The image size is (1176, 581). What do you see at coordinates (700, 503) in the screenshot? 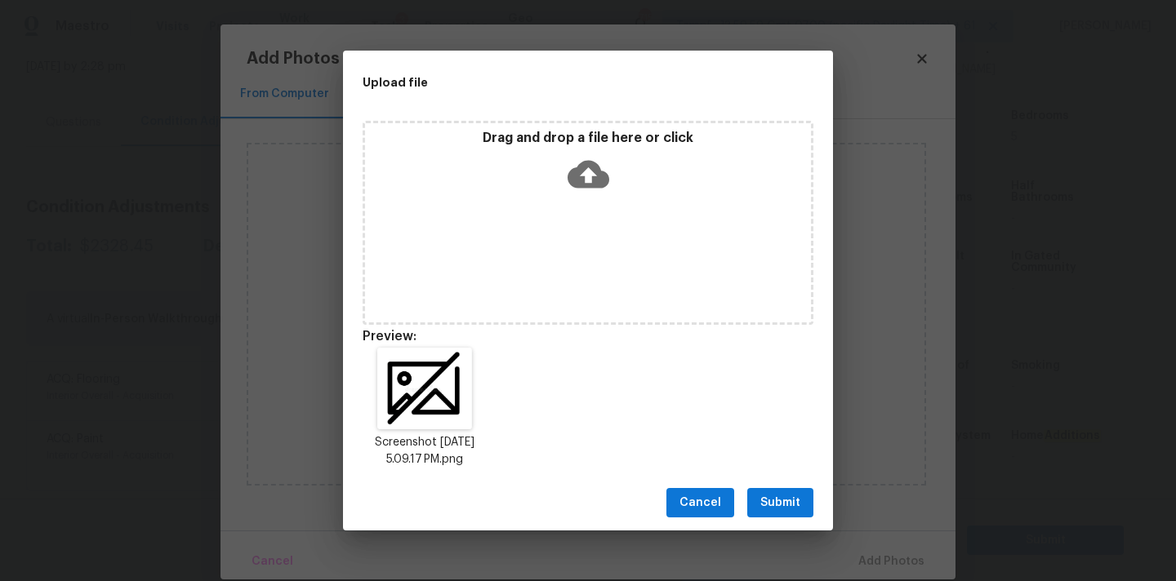
I see `button: Cancel` at bounding box center [700, 503].